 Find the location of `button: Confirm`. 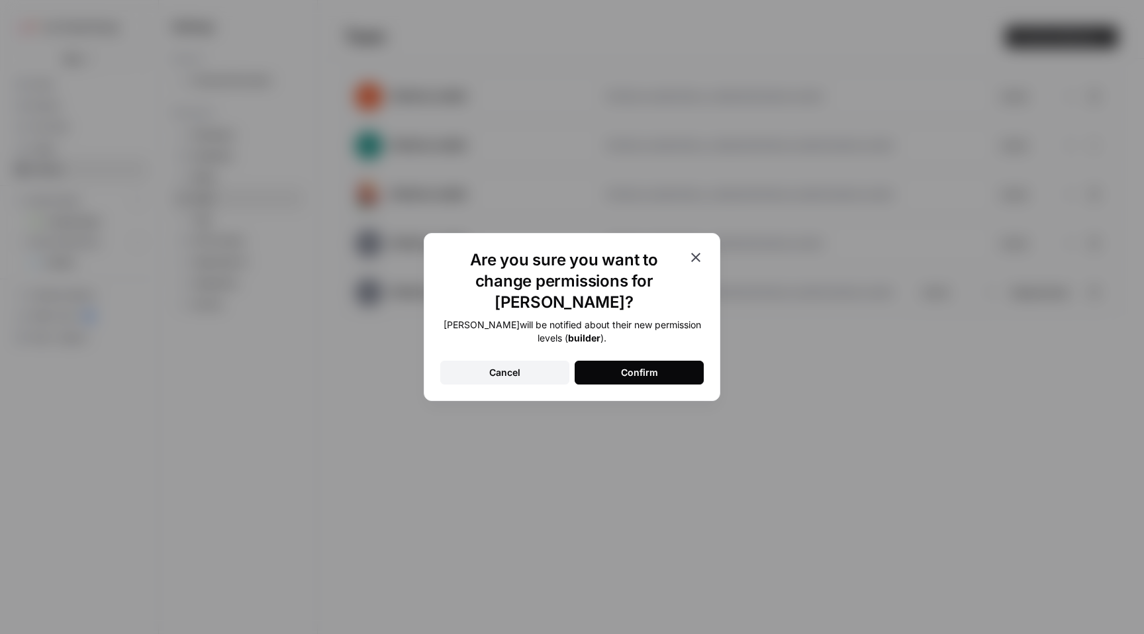

button: Confirm is located at coordinates (639, 373).